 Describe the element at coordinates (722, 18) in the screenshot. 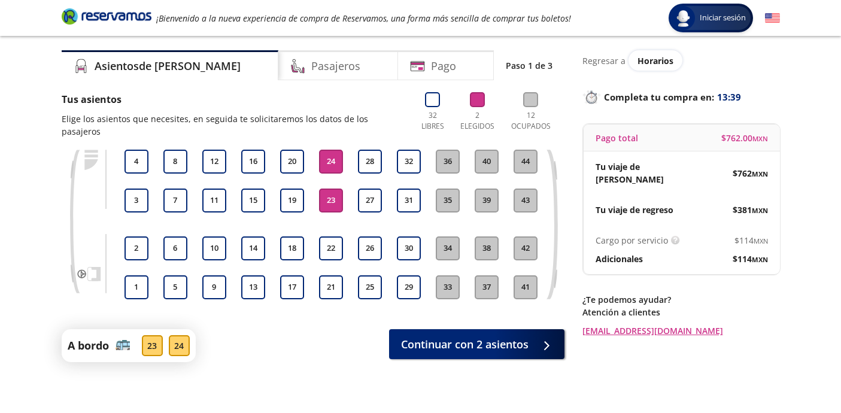

I see `span: Iniciar sesión` at that location.